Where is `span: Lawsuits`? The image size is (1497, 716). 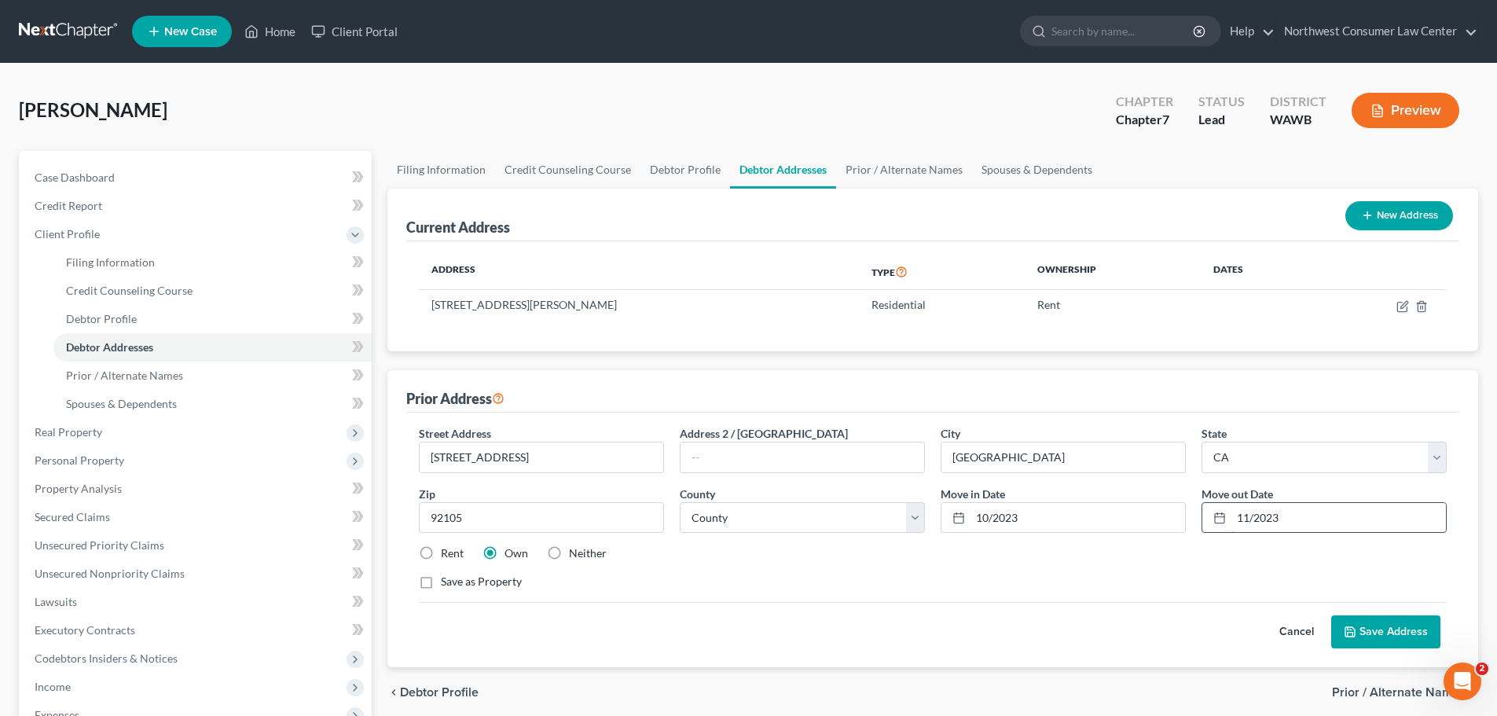 span: Lawsuits is located at coordinates (56, 601).